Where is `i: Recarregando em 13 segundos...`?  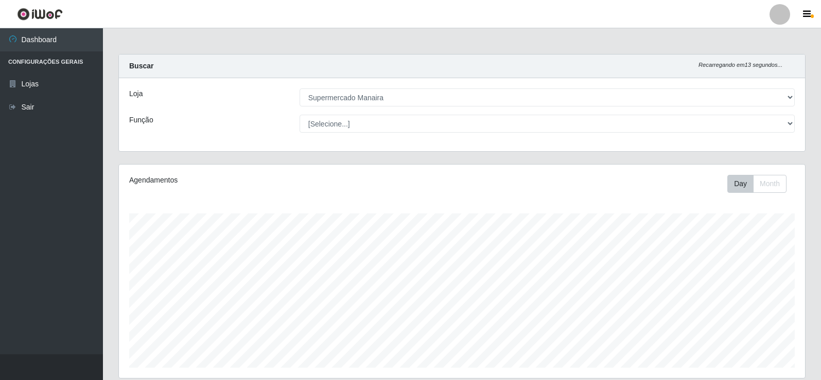
i: Recarregando em 13 segundos... is located at coordinates (740, 65).